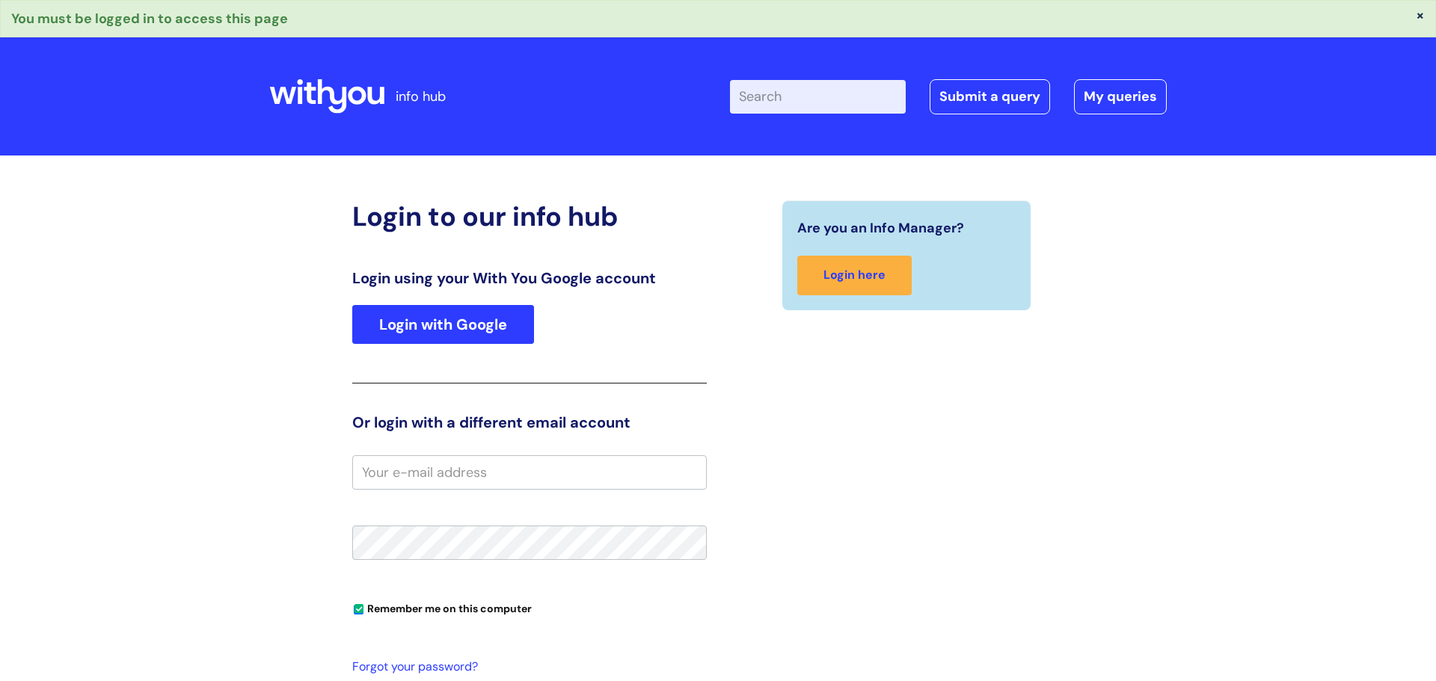 The width and height of the screenshot is (1436, 681). What do you see at coordinates (817, 96) in the screenshot?
I see `input: Search` at bounding box center [817, 96].